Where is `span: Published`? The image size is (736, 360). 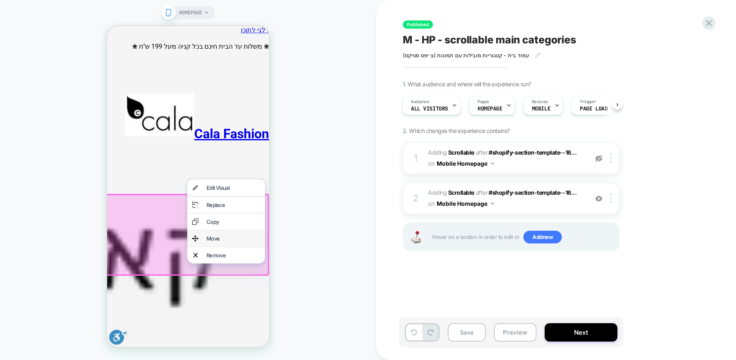
span: Published is located at coordinates (418, 25).